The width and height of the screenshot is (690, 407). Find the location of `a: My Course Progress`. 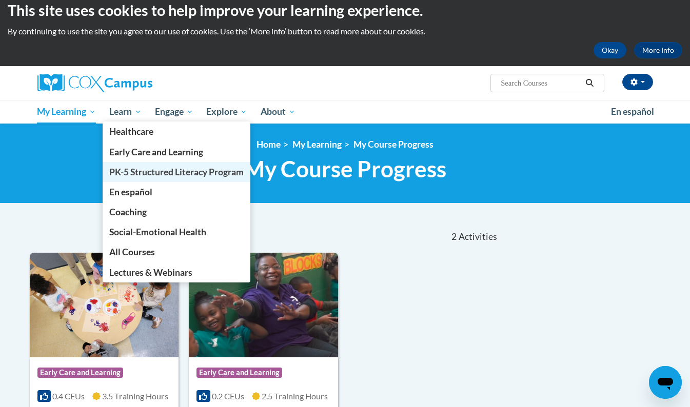

a: My Course Progress is located at coordinates (394, 144).